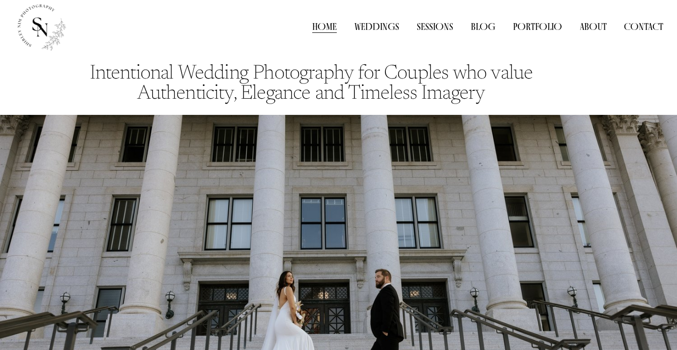 The height and width of the screenshot is (350, 677). Describe the element at coordinates (313, 84) in the screenshot. I see `code: Intentional Wedding Photography for Couples who value Authenticity, Elegance and Timeless Imagery` at that location.